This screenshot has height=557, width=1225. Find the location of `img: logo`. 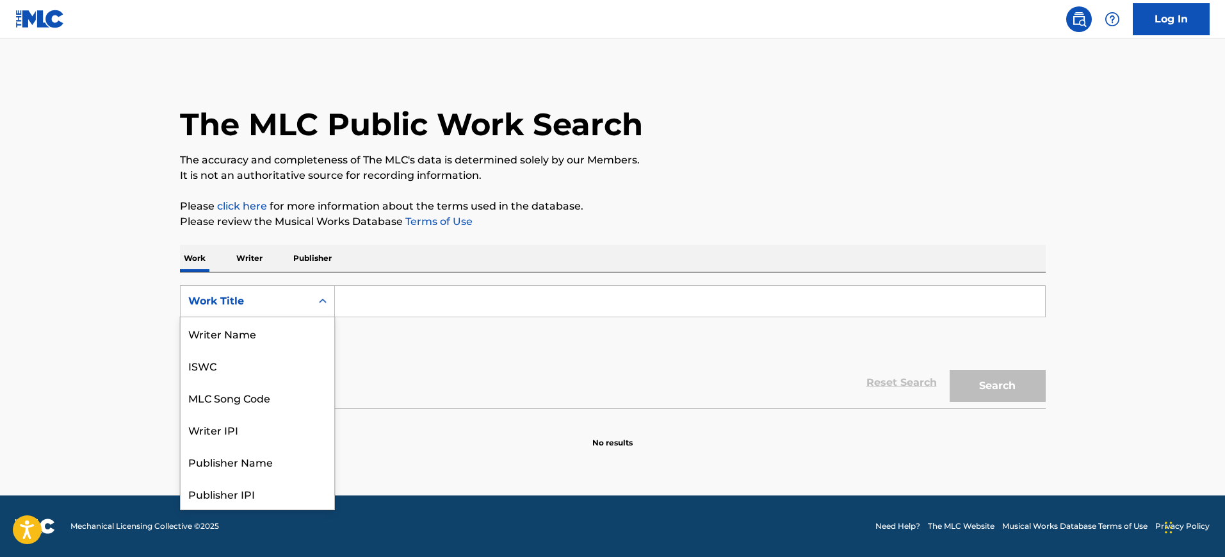

img: logo is located at coordinates (35, 526).